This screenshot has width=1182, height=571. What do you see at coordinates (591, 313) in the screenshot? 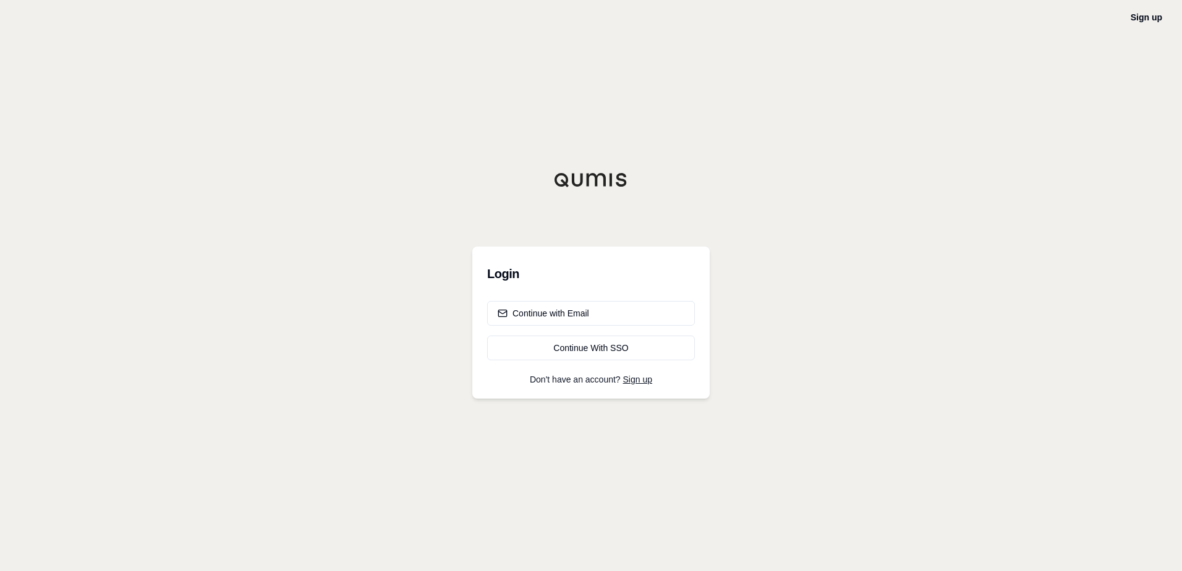
I see `button: Continue with Email` at bounding box center [591, 313].